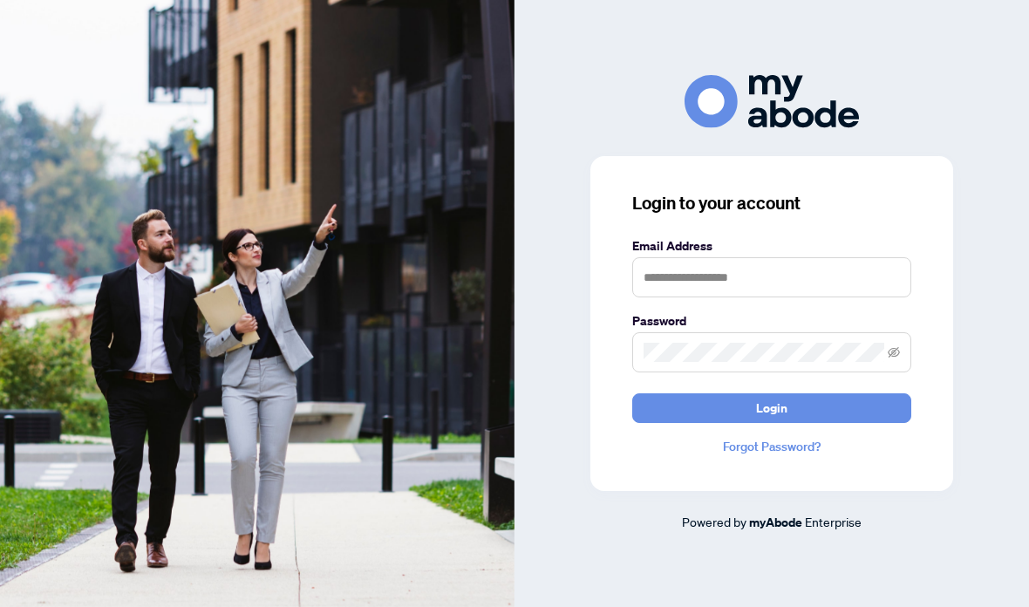 The image size is (1029, 607). What do you see at coordinates (771, 446) in the screenshot?
I see `a: Forgot Password?` at bounding box center [771, 446].